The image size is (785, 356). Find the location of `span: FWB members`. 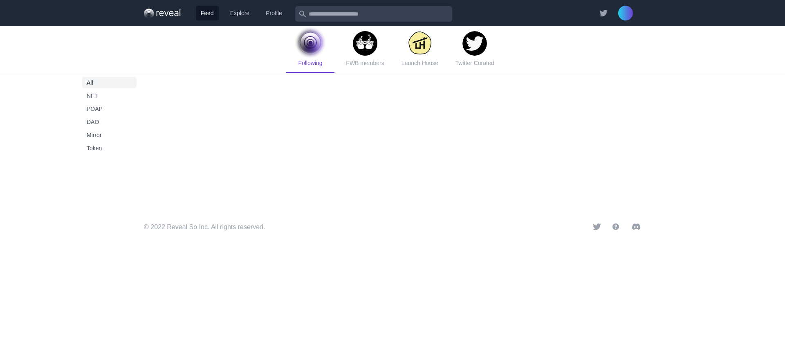

span: FWB members is located at coordinates (364, 63).